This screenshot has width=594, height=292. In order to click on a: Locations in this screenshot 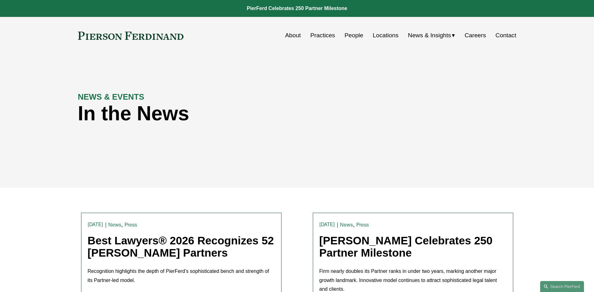, I will do `click(386, 35)`.